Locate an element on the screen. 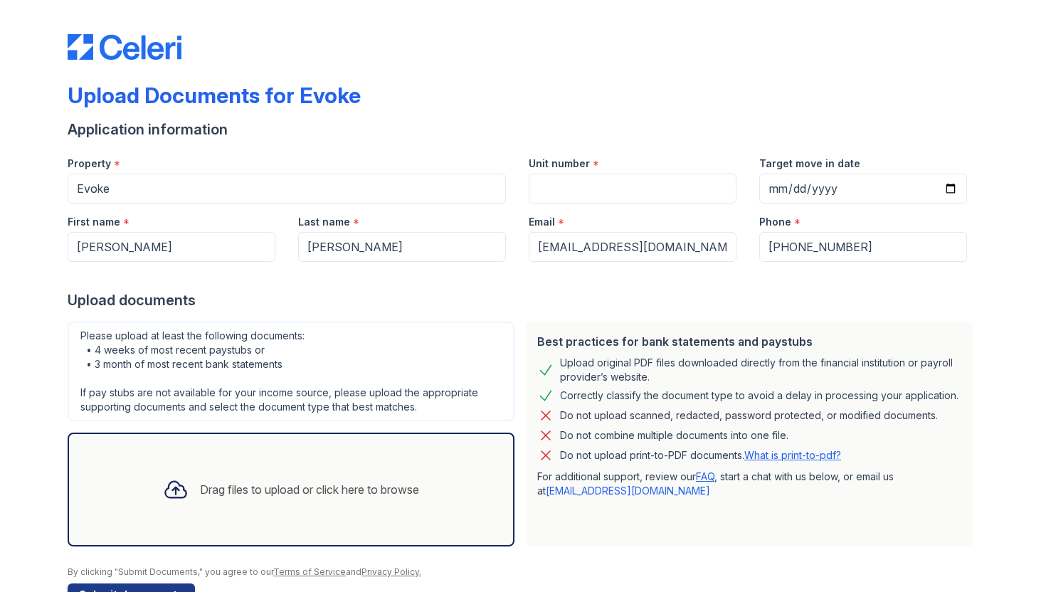 This screenshot has width=1046, height=592. div: Upload original PDF files downloaded directly from the financial institution or payroll provider’... is located at coordinates (761, 370).